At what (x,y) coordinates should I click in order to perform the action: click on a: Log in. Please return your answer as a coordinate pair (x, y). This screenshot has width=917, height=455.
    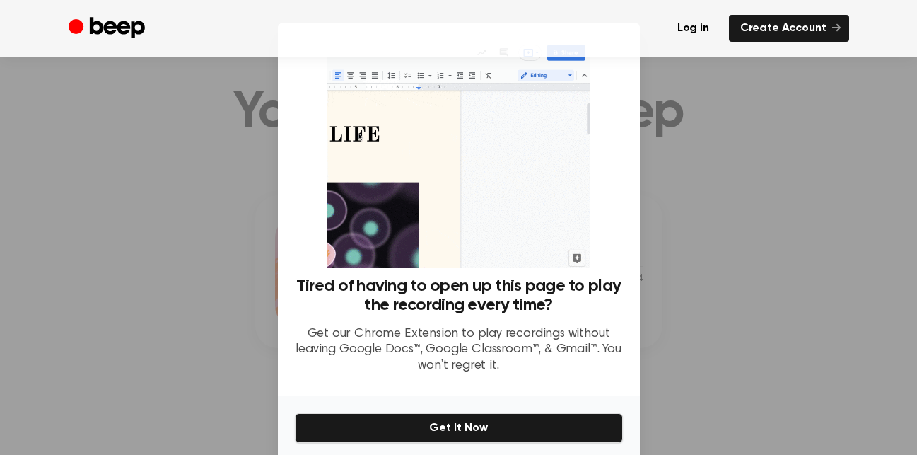
    Looking at the image, I should click on (693, 28).